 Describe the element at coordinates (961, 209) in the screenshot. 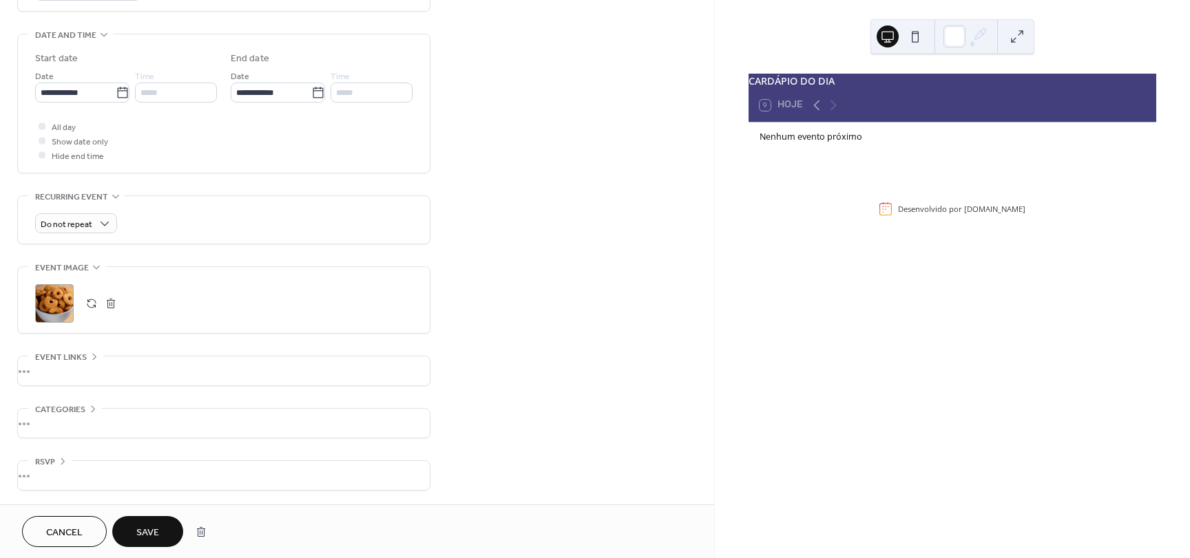

I see `div: Desenvolvido por` at that location.